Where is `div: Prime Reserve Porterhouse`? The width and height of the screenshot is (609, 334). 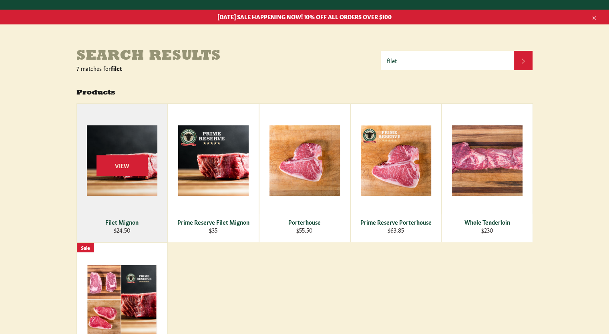 div: Prime Reserve Porterhouse is located at coordinates (396, 222).